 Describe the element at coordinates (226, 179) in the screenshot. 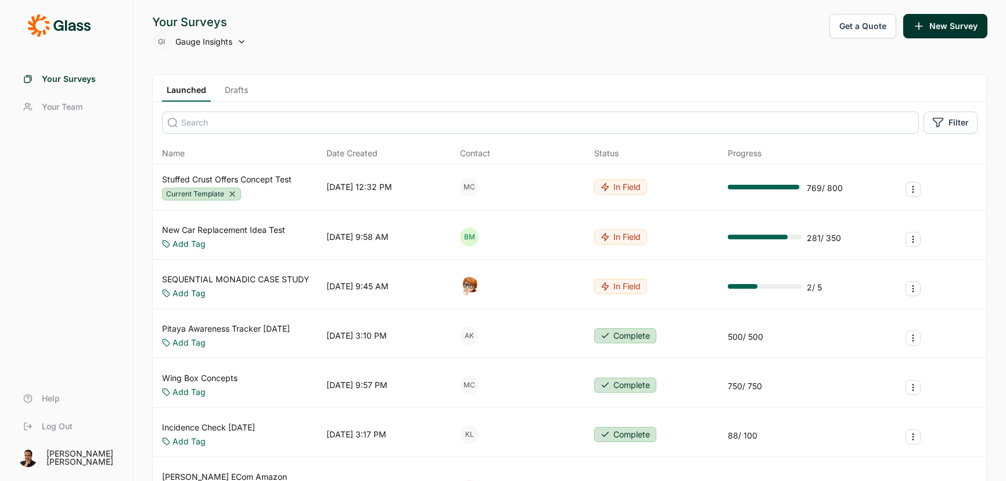

I see `a: Stuffed Crust Offers Concept Test` at that location.